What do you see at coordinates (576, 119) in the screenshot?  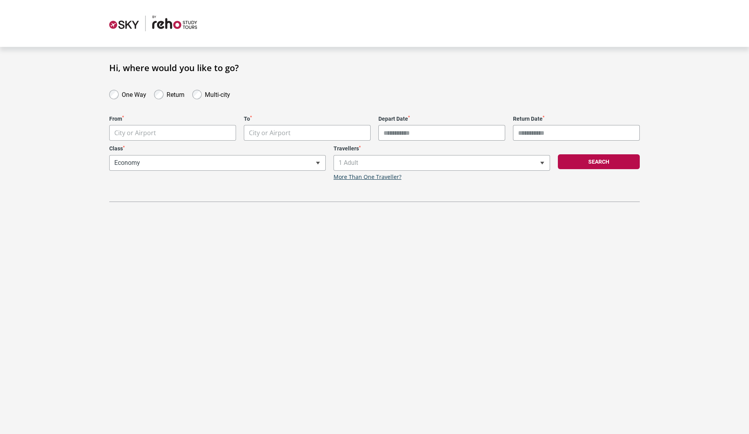 I see `label: Return Date` at bounding box center [576, 119].